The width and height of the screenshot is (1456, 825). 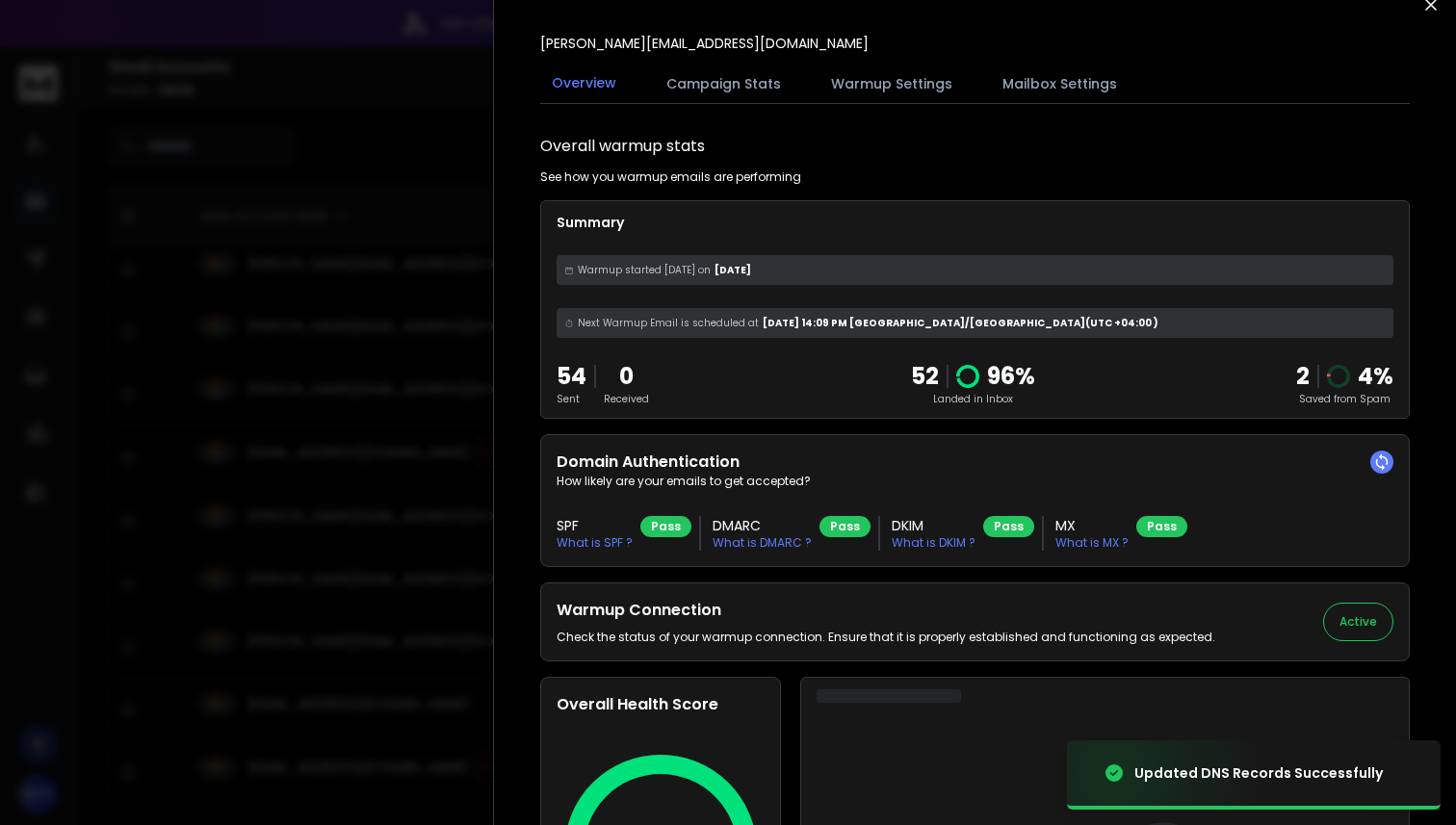 What do you see at coordinates (1092, 543) in the screenshot?
I see `p: What is MX ?` at bounding box center [1092, 543].